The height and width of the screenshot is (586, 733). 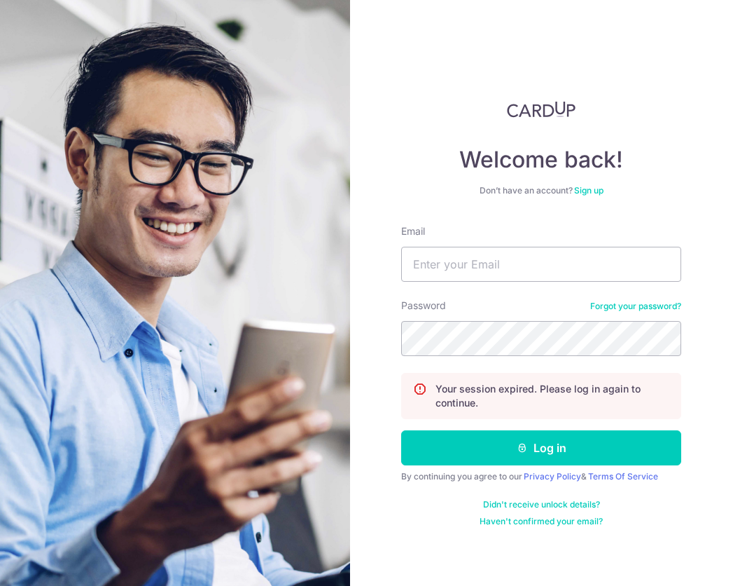 I want to click on h4: Welcome back!, so click(x=541, y=160).